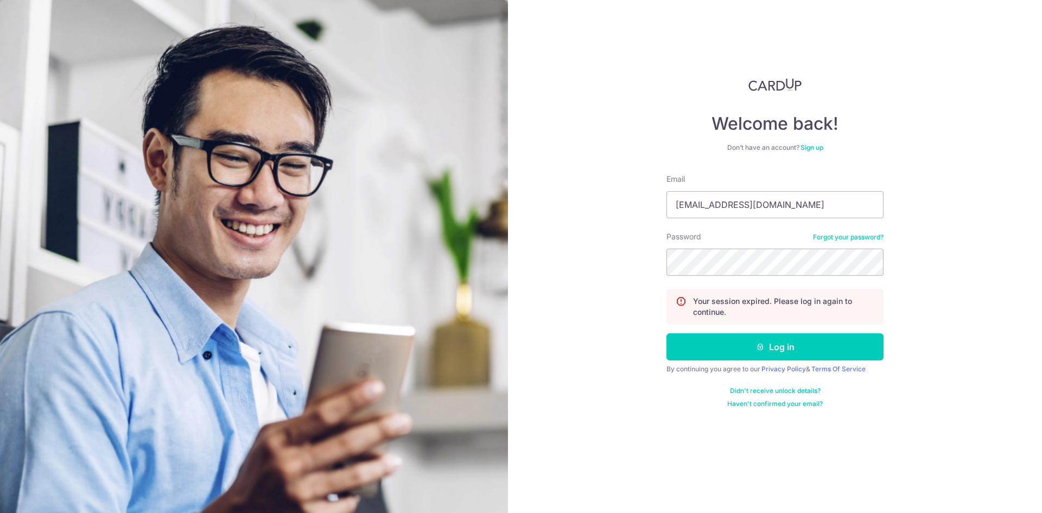  What do you see at coordinates (676, 179) in the screenshot?
I see `label: Email` at bounding box center [676, 179].